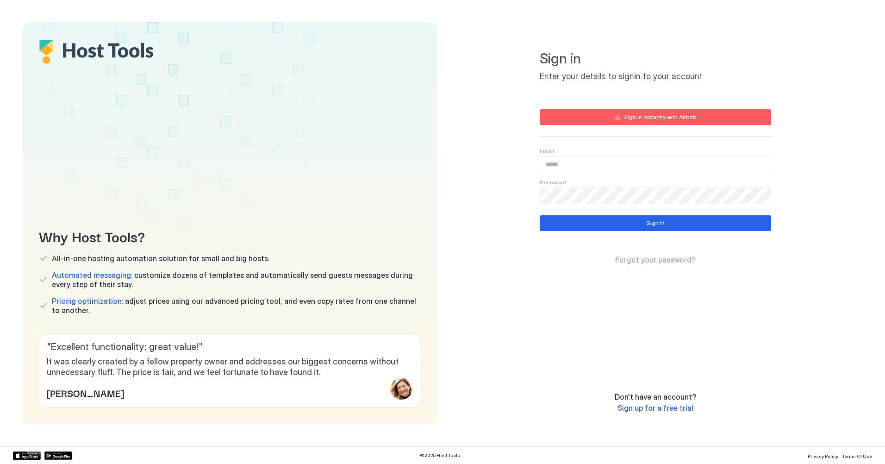  I want to click on a: App Store, so click(27, 455).